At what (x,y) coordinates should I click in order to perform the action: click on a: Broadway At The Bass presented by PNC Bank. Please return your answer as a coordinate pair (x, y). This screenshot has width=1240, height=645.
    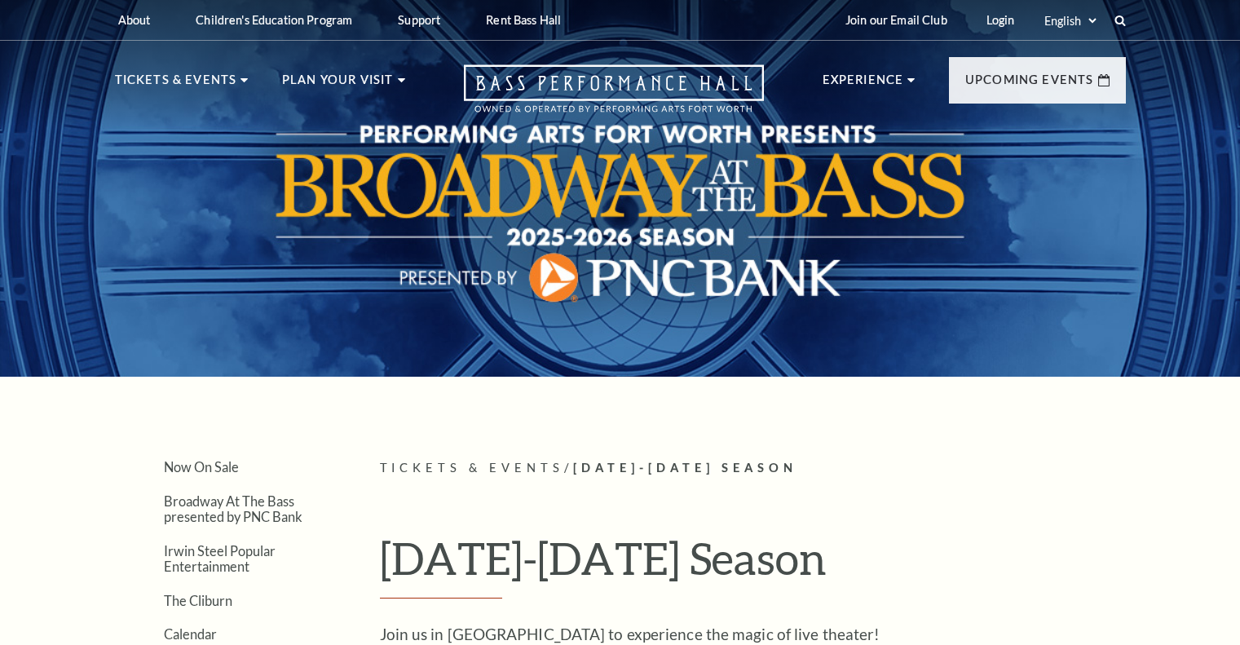
    Looking at the image, I should click on (233, 509).